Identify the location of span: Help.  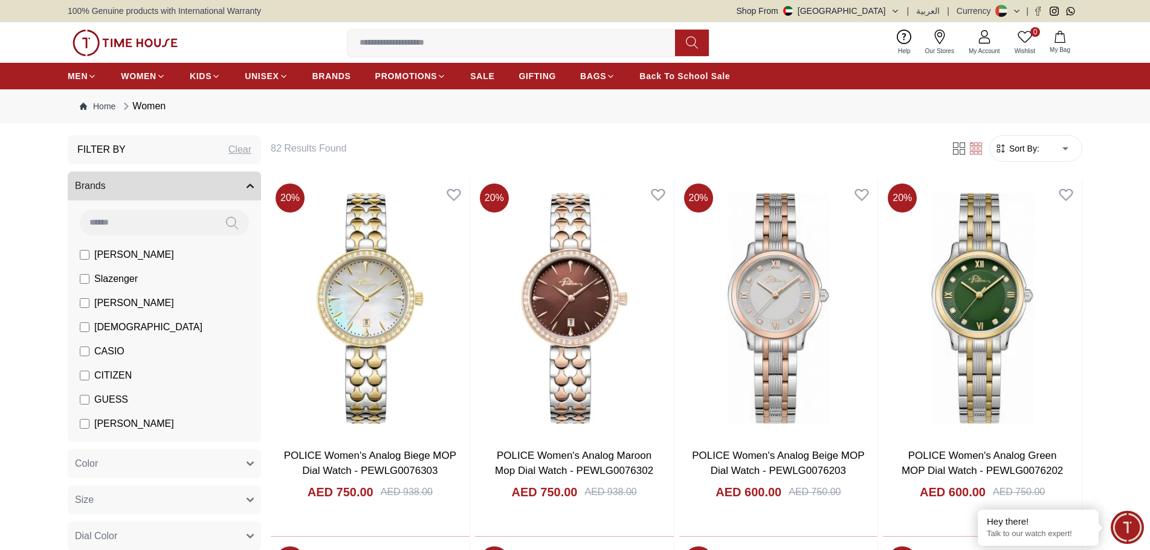
(904, 51).